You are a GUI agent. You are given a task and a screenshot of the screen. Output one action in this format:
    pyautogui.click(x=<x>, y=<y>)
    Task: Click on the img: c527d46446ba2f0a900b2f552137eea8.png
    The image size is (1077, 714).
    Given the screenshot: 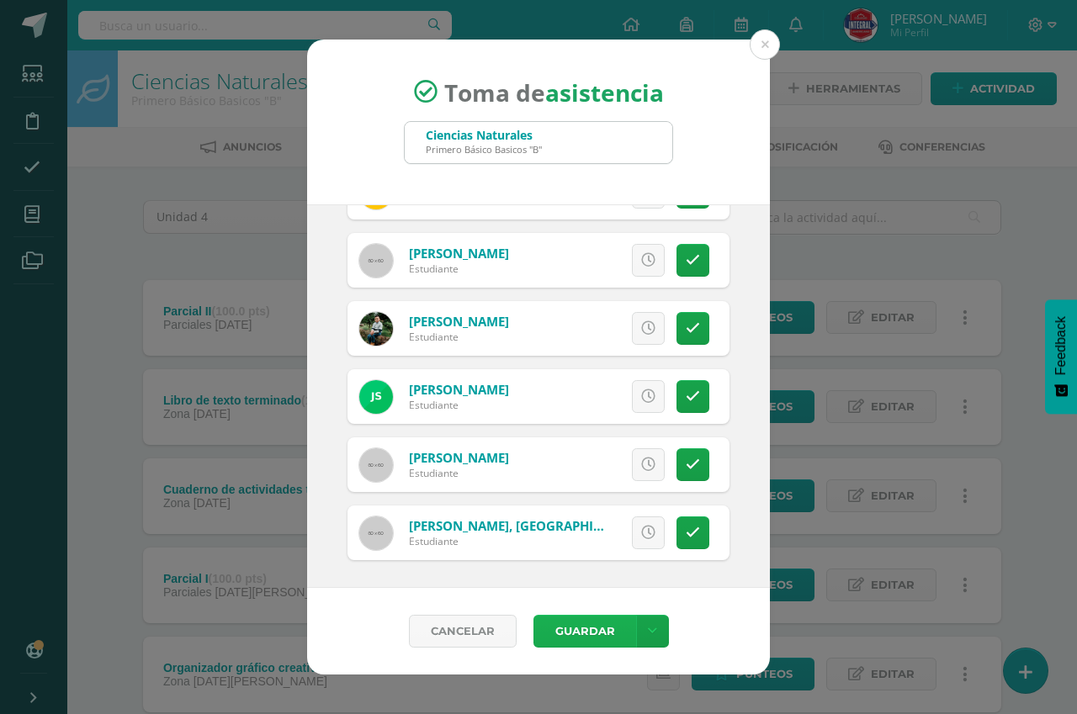 What is the action you would take?
    pyautogui.click(x=376, y=397)
    